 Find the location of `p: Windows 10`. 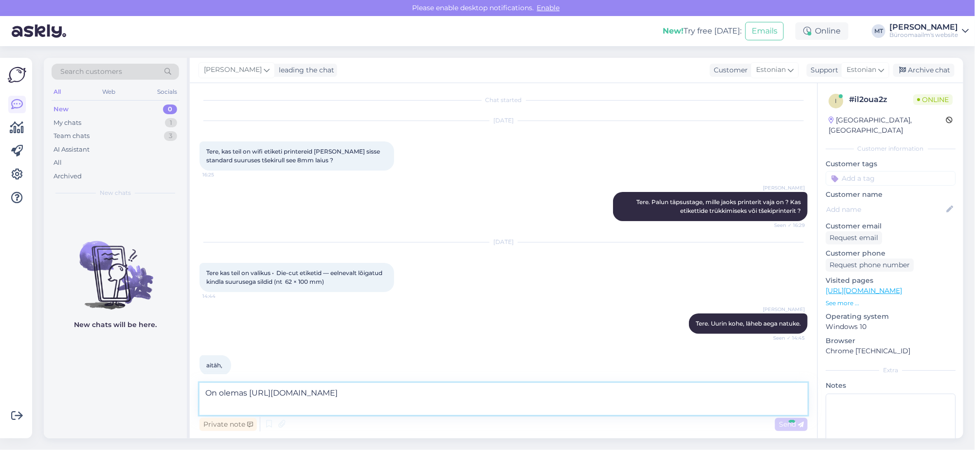

p: Windows 10 is located at coordinates (890, 327).